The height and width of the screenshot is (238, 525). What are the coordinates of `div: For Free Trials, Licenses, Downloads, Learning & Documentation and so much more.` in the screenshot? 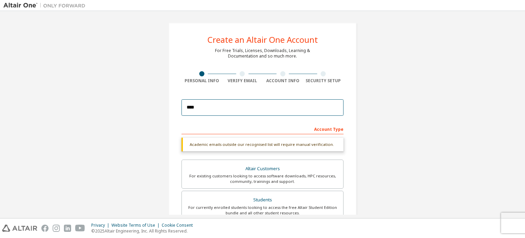 It's located at (263, 53).